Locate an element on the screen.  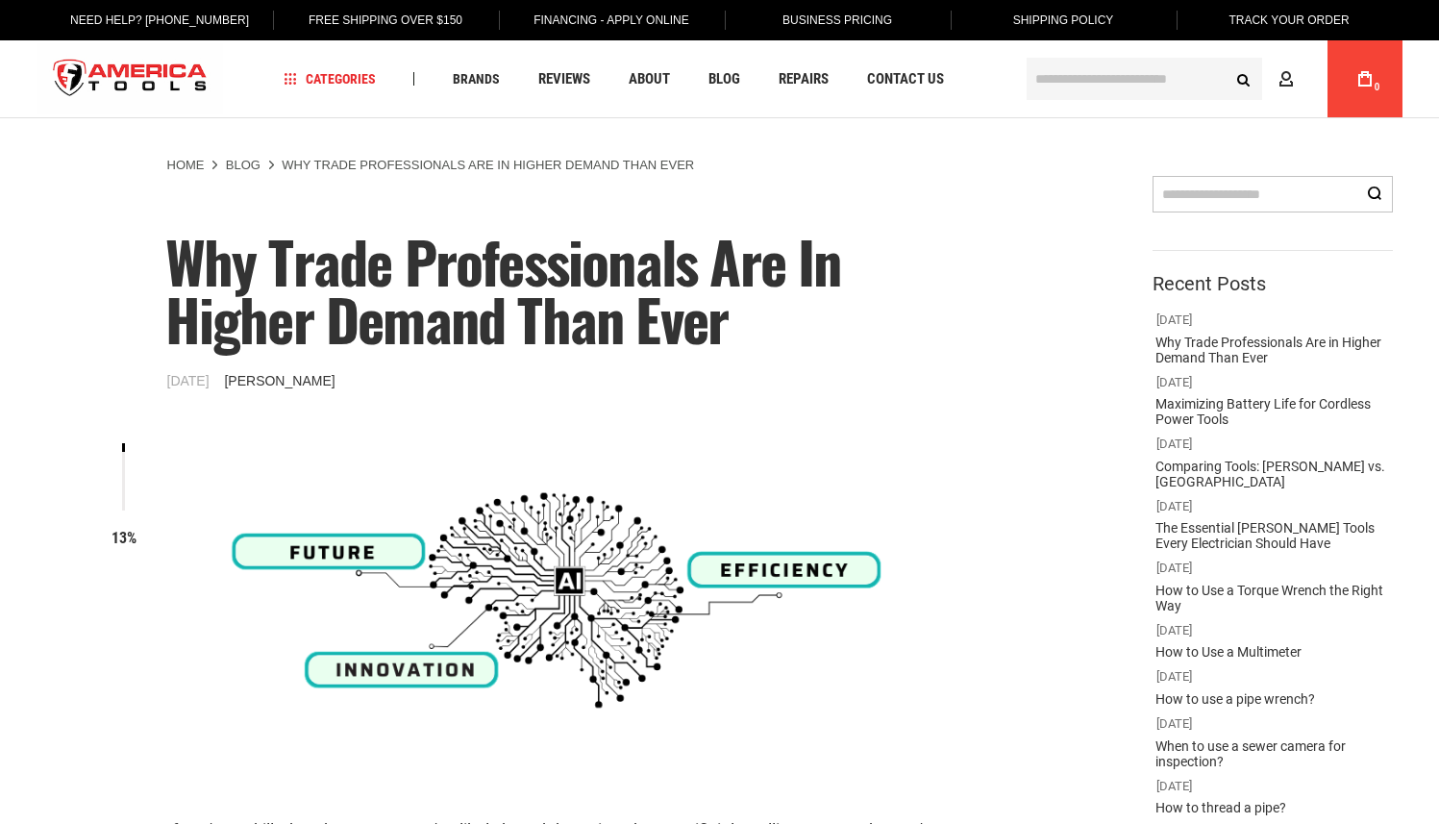
span: Blog is located at coordinates (724, 79).